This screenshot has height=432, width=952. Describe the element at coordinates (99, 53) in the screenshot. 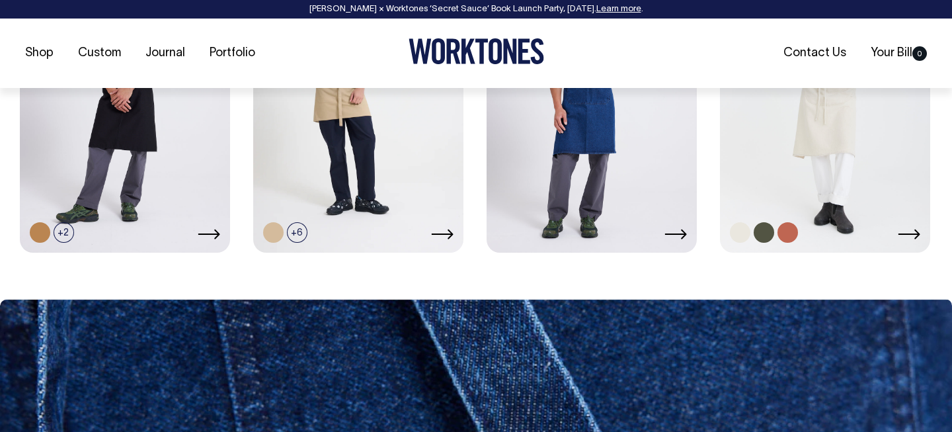

I see `a: Custom` at that location.